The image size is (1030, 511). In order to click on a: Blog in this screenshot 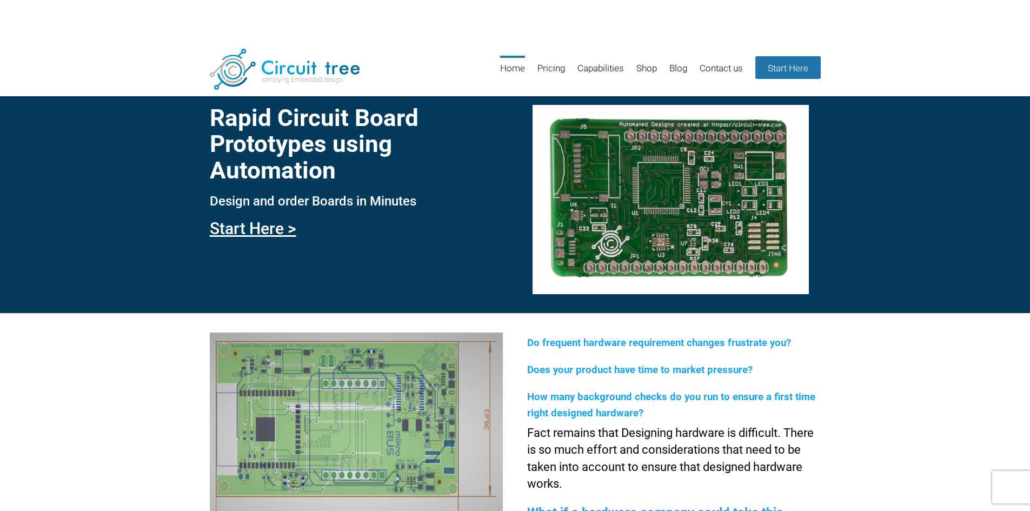, I will do `click(678, 73)`.